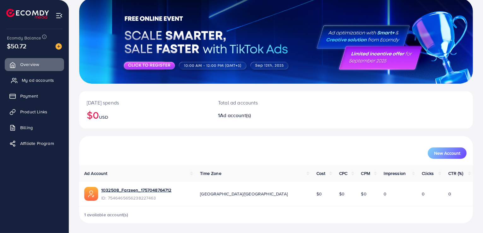  I want to click on span: Time Zone, so click(210, 173).